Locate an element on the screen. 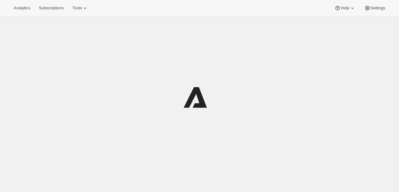 The height and width of the screenshot is (192, 399). span: Subscriptions is located at coordinates (51, 8).